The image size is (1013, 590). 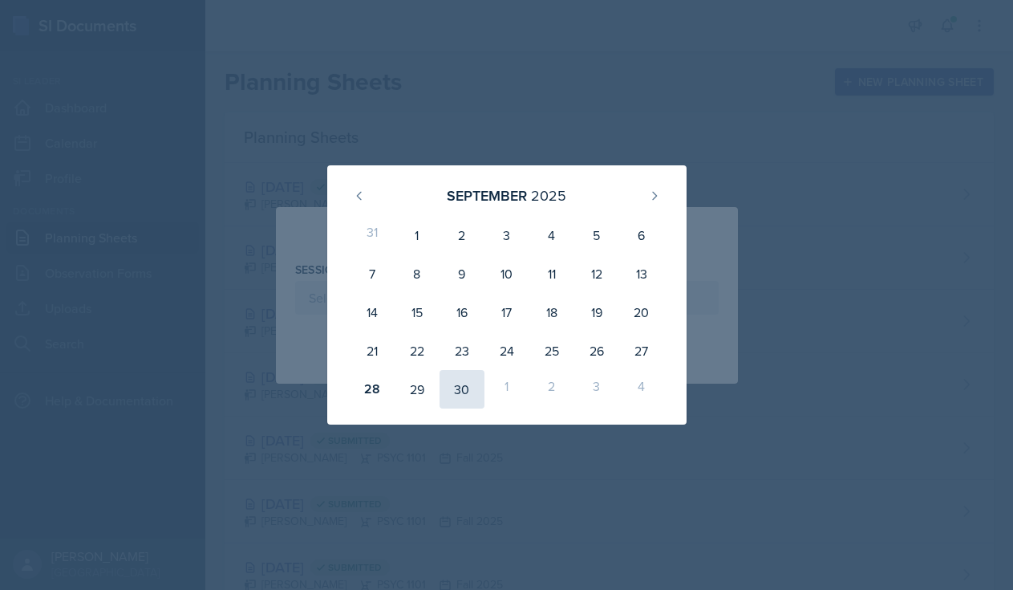 I want to click on div: 28, so click(x=372, y=389).